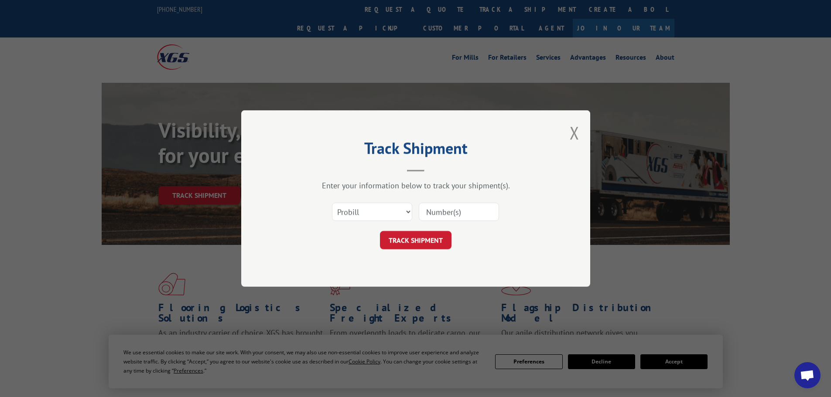 The width and height of the screenshot is (831, 397). I want to click on input: Number(s), so click(459, 212).